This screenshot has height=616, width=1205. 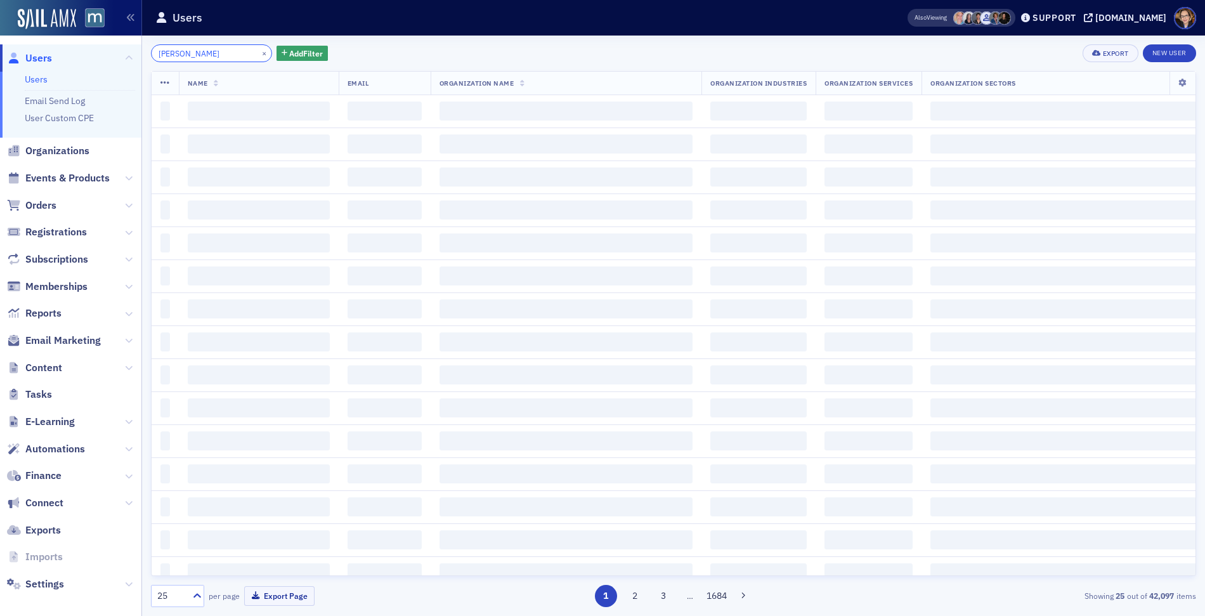 I want to click on a: E-Learning, so click(x=41, y=422).